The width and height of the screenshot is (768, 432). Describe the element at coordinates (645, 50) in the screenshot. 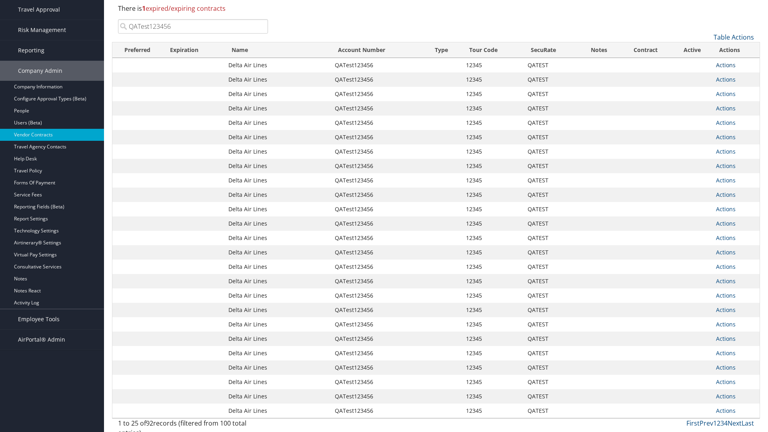

I see `th: Contract: activate to sort column ascending` at that location.